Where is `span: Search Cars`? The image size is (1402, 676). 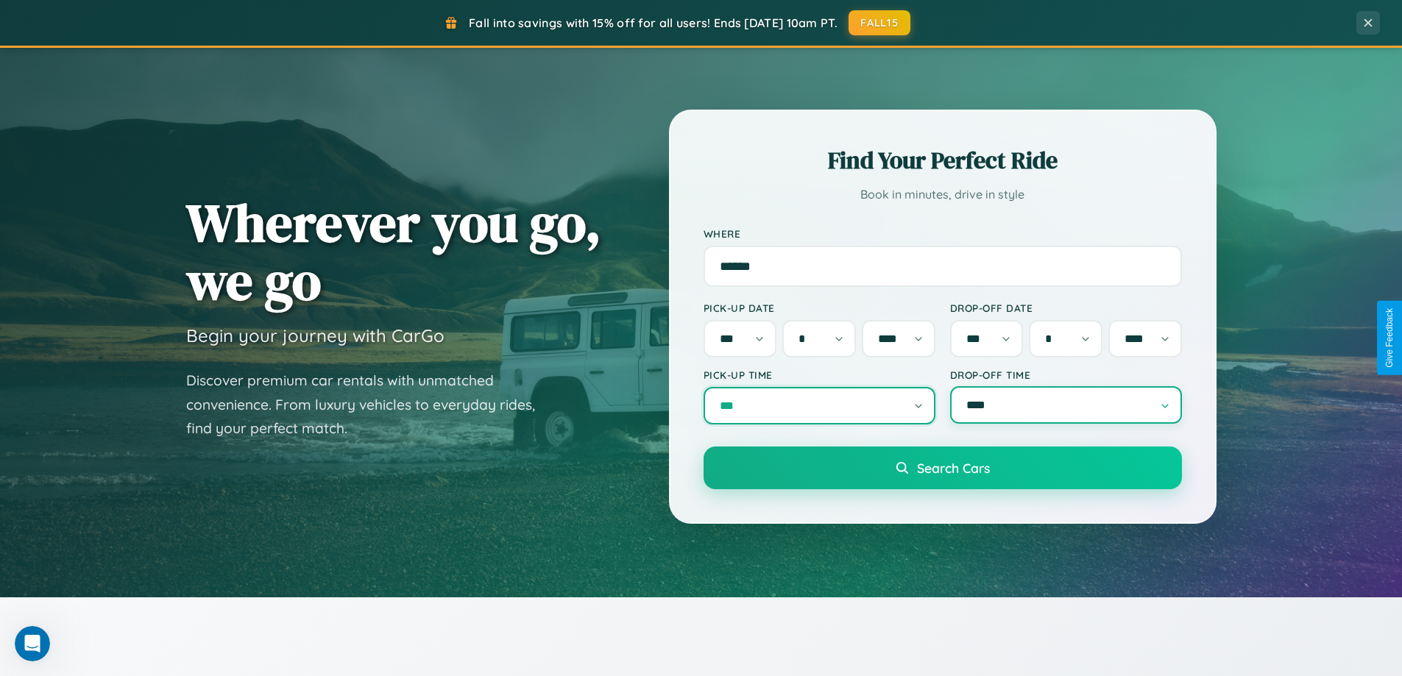 span: Search Cars is located at coordinates (953, 468).